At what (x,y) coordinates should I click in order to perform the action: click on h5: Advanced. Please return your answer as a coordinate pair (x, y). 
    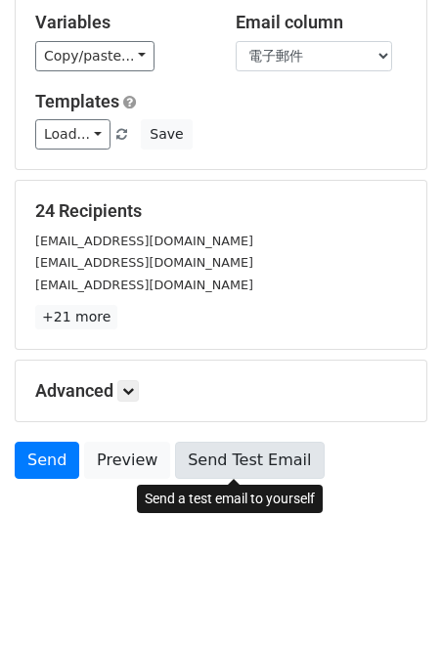
    Looking at the image, I should click on (221, 391).